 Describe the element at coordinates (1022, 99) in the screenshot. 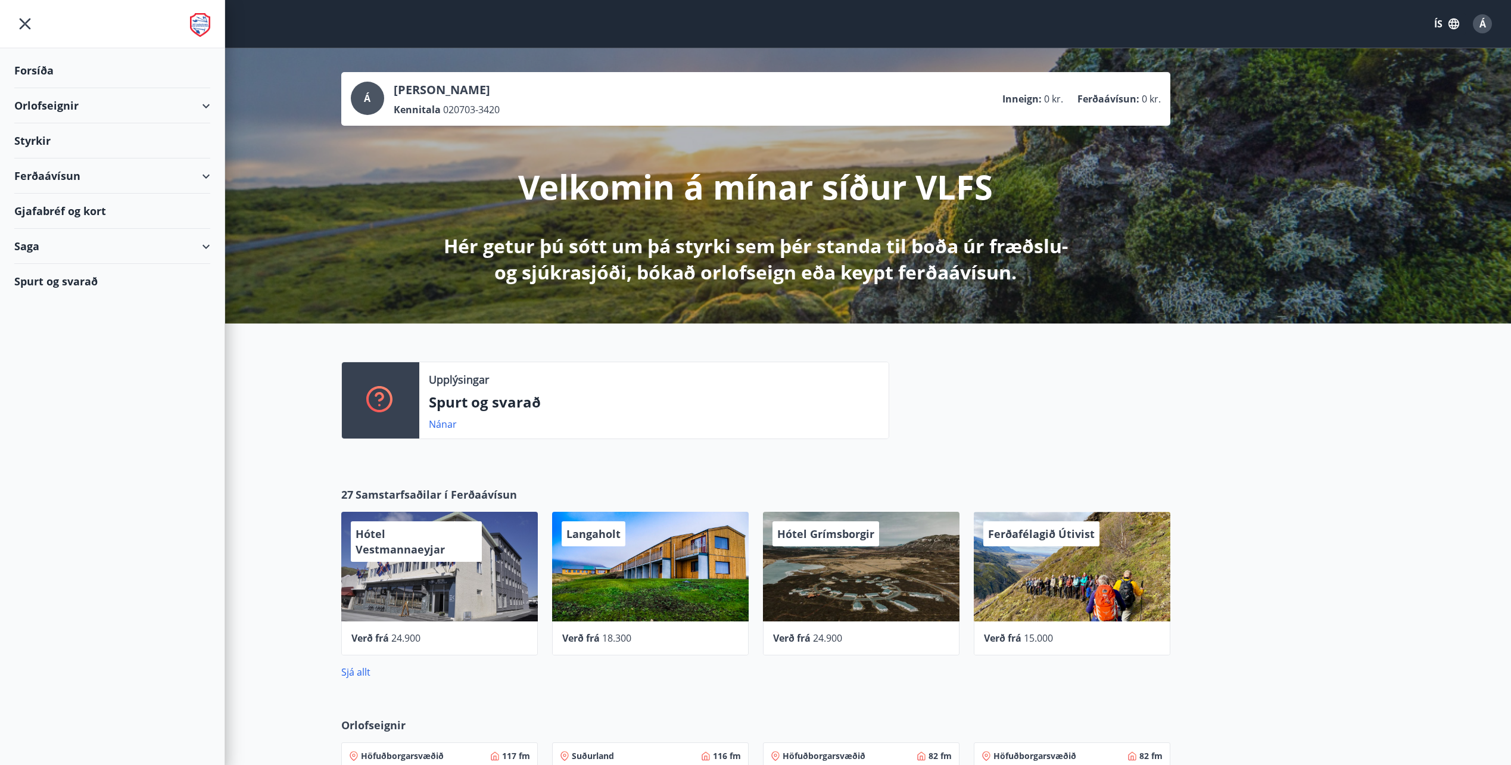

I see `p: Inneign :` at that location.